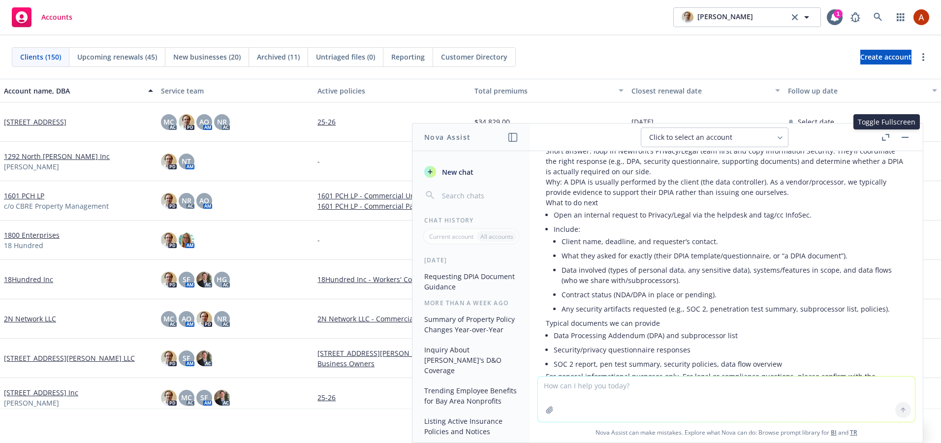 Image resolution: width=941 pixels, height=443 pixels. Describe the element at coordinates (57, 17) in the screenshot. I see `span: Accounts` at that location.